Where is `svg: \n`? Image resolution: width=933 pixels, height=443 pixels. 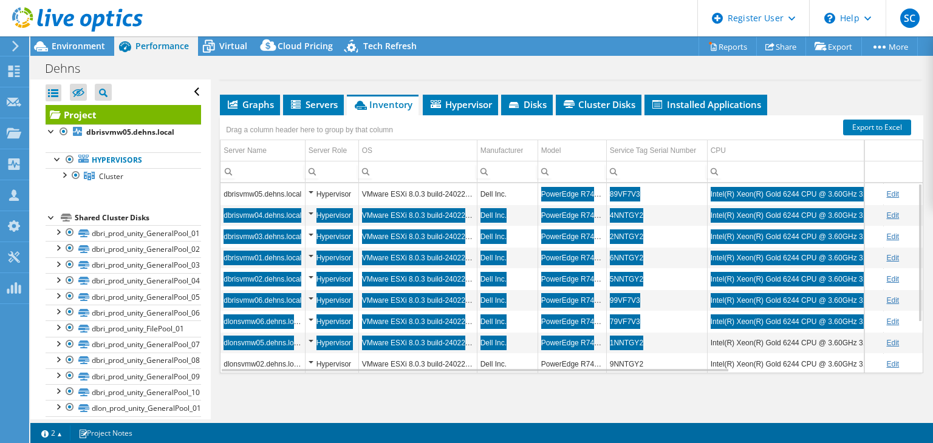 svg: \n is located at coordinates (830, 18).